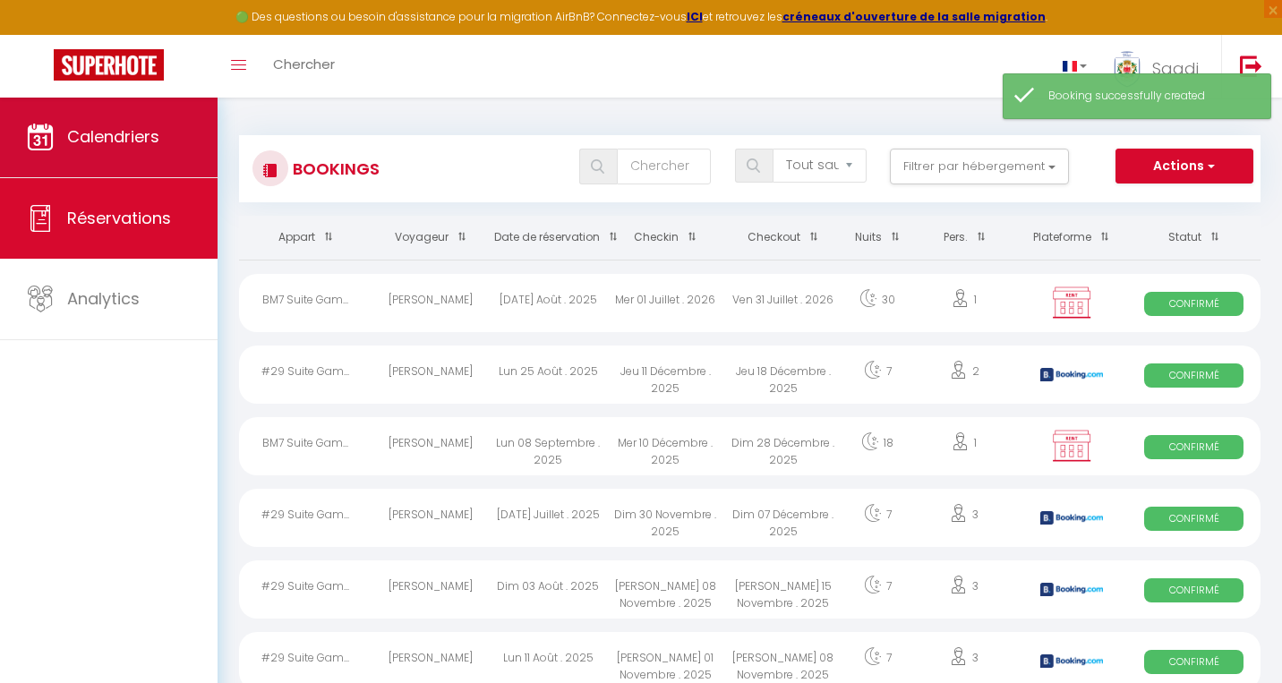  What do you see at coordinates (964, 237) in the screenshot?
I see `th: Sort by people` at bounding box center [964, 237].